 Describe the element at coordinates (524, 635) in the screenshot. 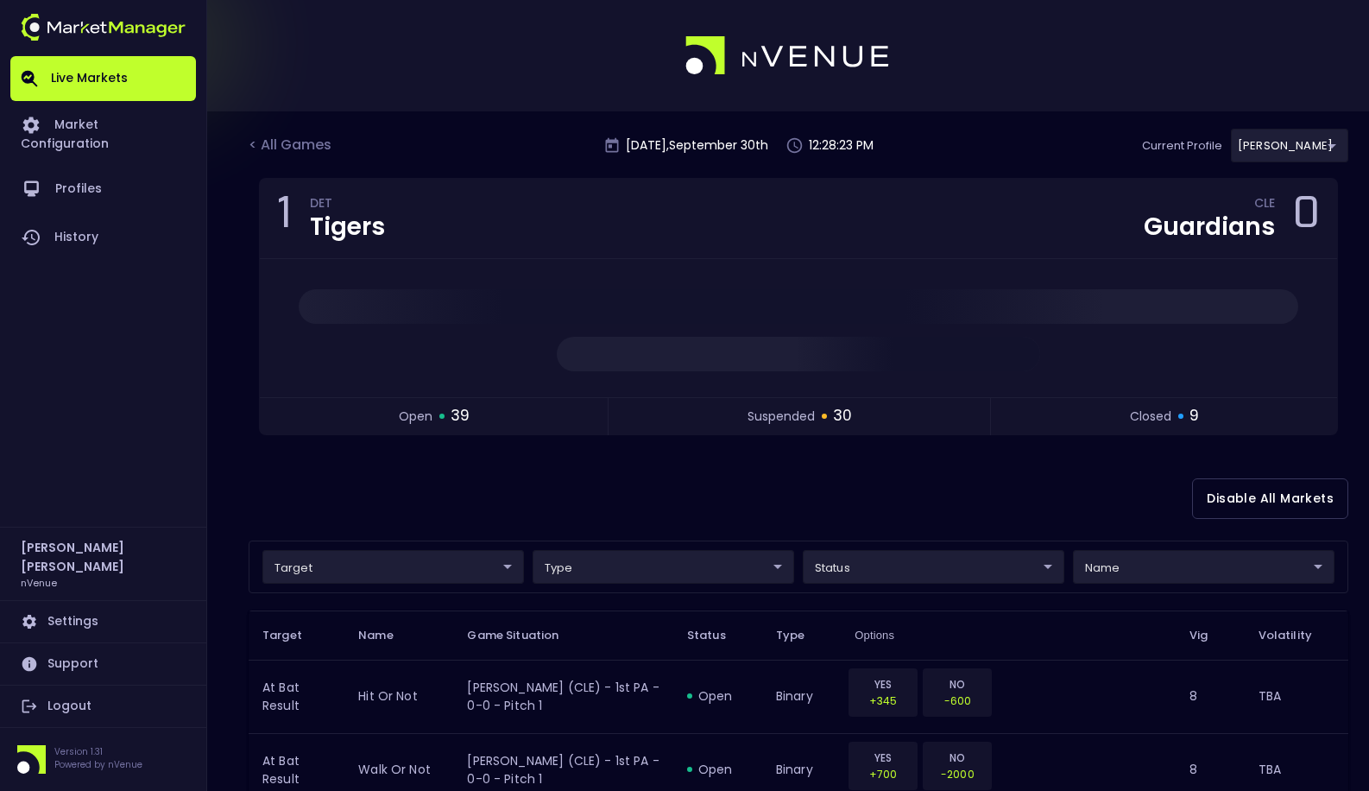

I see `span: Game Situation` at that location.